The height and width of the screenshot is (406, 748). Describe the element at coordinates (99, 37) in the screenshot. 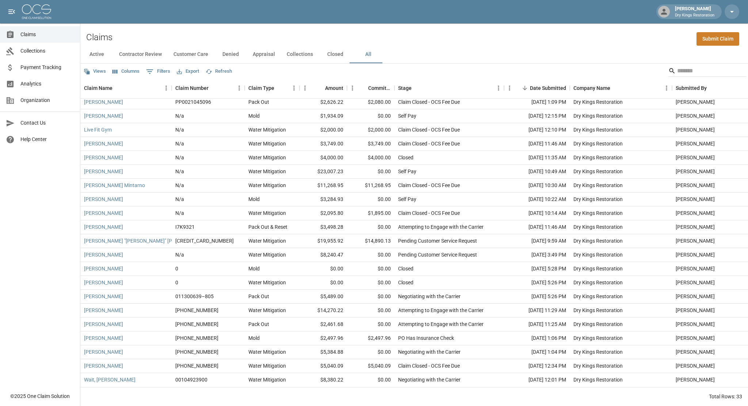

I see `h2: Claims` at that location.